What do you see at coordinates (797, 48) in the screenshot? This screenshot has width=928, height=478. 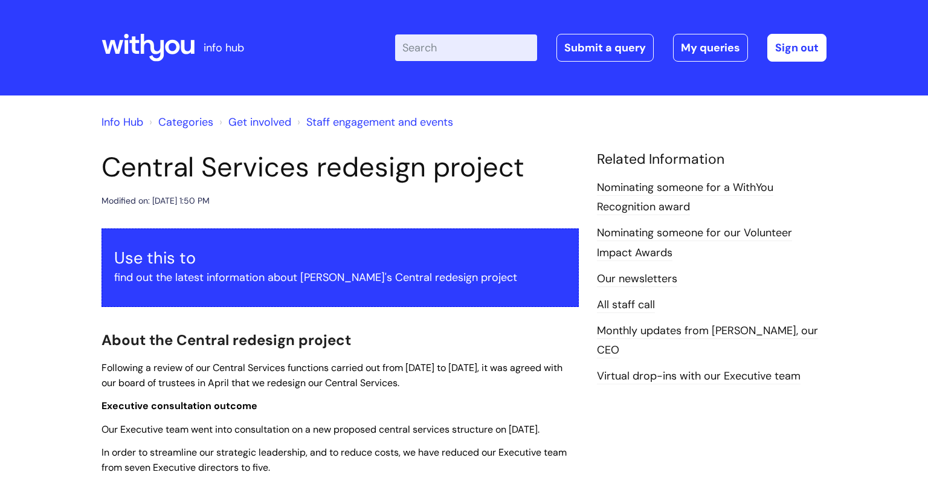 I see `a: Sign out` at bounding box center [797, 48].